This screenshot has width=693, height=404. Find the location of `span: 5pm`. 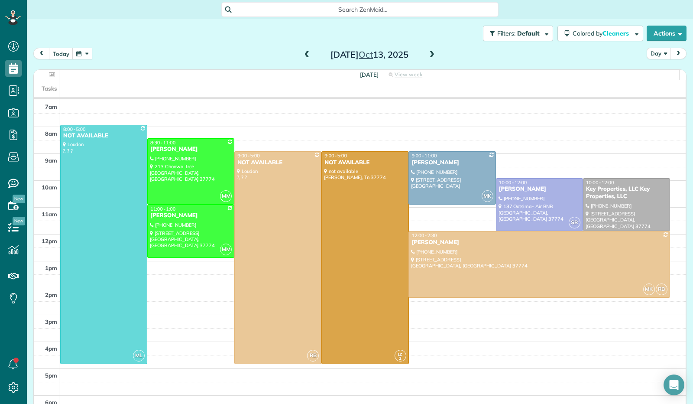

span: 5pm is located at coordinates (51, 375).